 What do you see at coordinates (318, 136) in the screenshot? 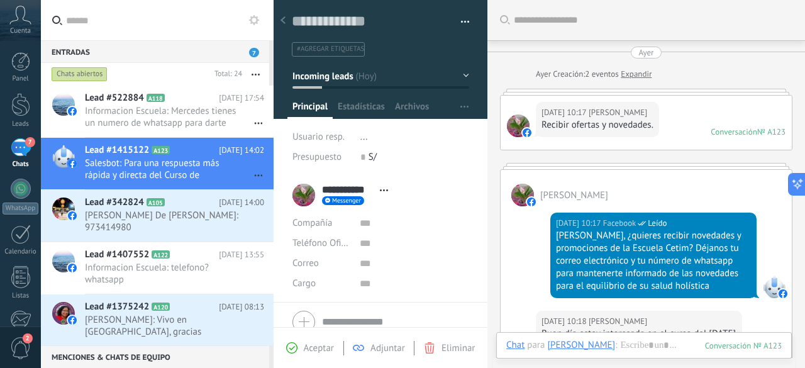
I see `span: Usuario resp.` at bounding box center [318, 136].